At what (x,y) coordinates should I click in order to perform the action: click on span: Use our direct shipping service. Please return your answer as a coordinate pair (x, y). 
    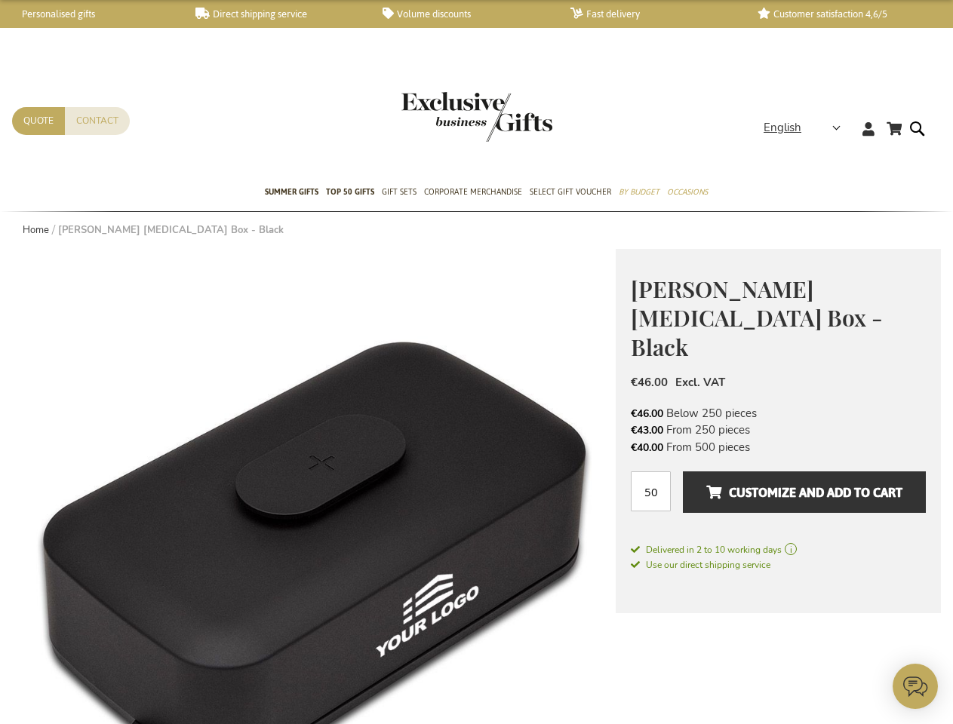
    Looking at the image, I should click on (700, 565).